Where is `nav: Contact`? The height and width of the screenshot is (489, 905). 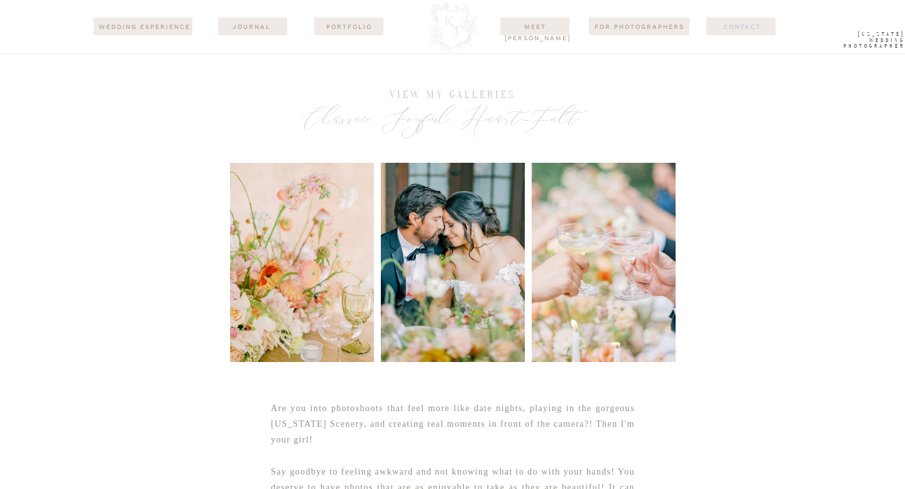 nav: Contact is located at coordinates (741, 26).